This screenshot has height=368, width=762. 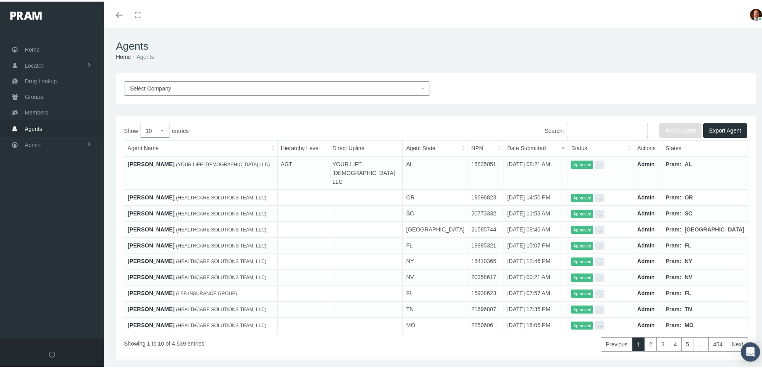 I want to click on a: 1, so click(x=639, y=342).